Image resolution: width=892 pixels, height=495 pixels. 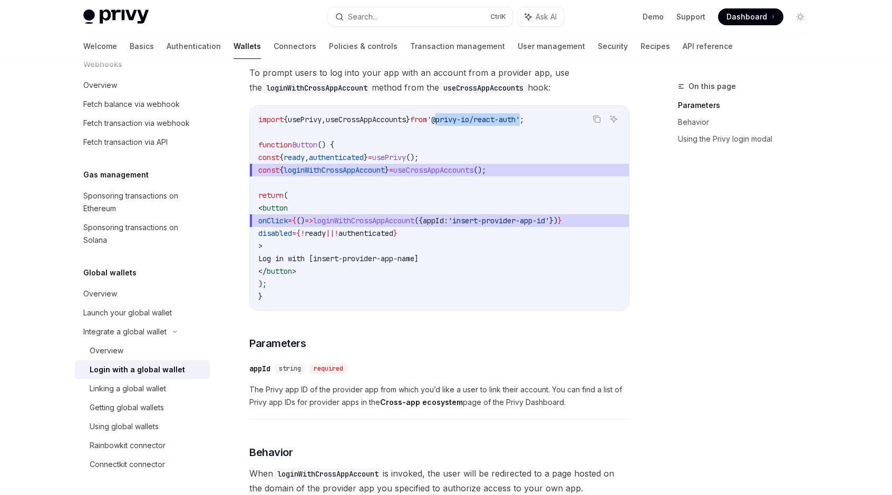 What do you see at coordinates (328, 369) in the screenshot?
I see `div: required` at bounding box center [328, 369].